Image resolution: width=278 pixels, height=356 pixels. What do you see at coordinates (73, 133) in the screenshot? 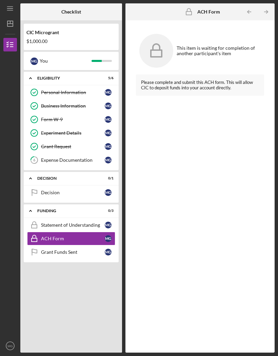
I see `div: Experiment Details` at bounding box center [73, 133].